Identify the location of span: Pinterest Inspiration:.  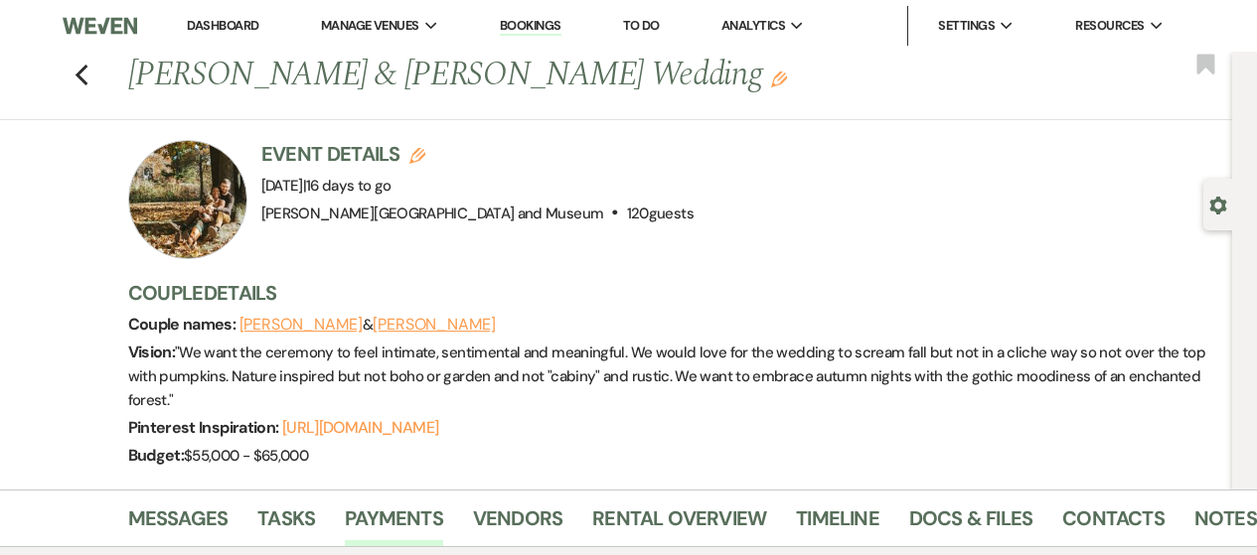
(205, 427).